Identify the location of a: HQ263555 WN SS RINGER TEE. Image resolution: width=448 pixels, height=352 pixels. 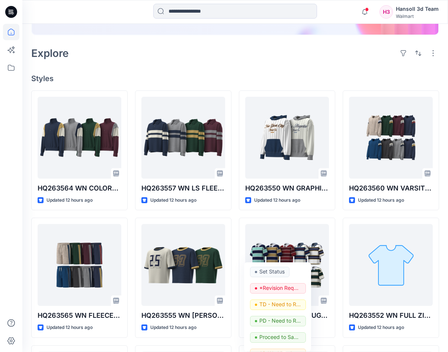
(183, 265).